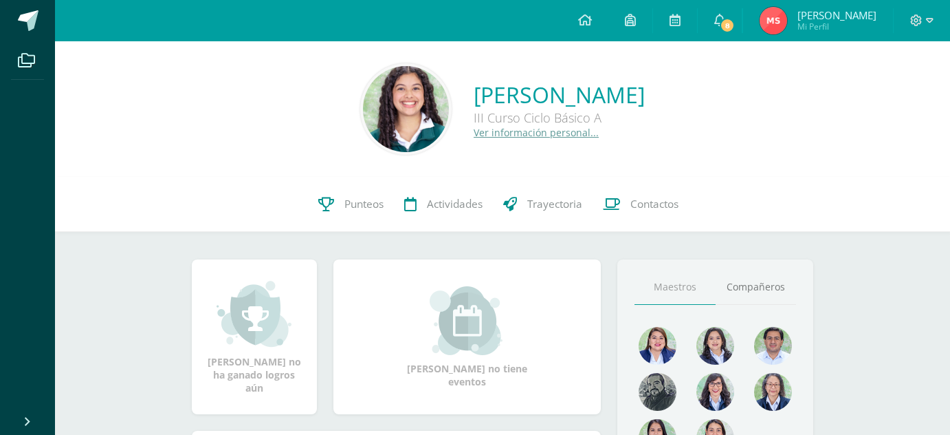 Image resolution: width=950 pixels, height=435 pixels. Describe the element at coordinates (454, 204) in the screenshot. I see `span: Actividades` at that location.